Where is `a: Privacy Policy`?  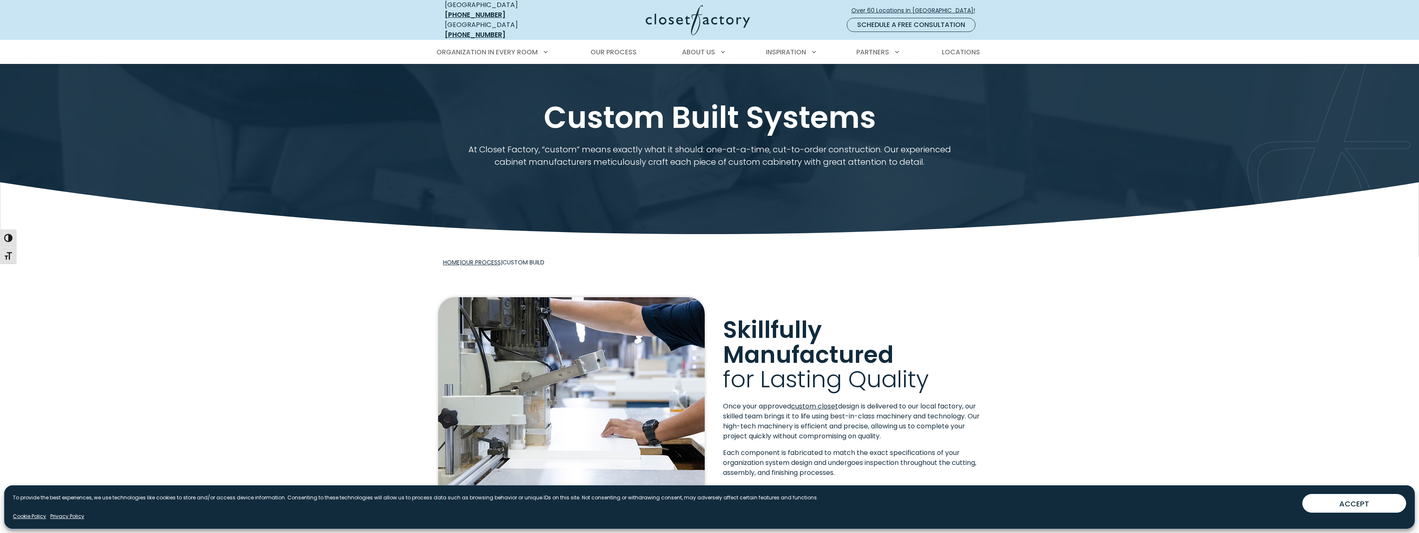 a: Privacy Policy is located at coordinates (67, 517).